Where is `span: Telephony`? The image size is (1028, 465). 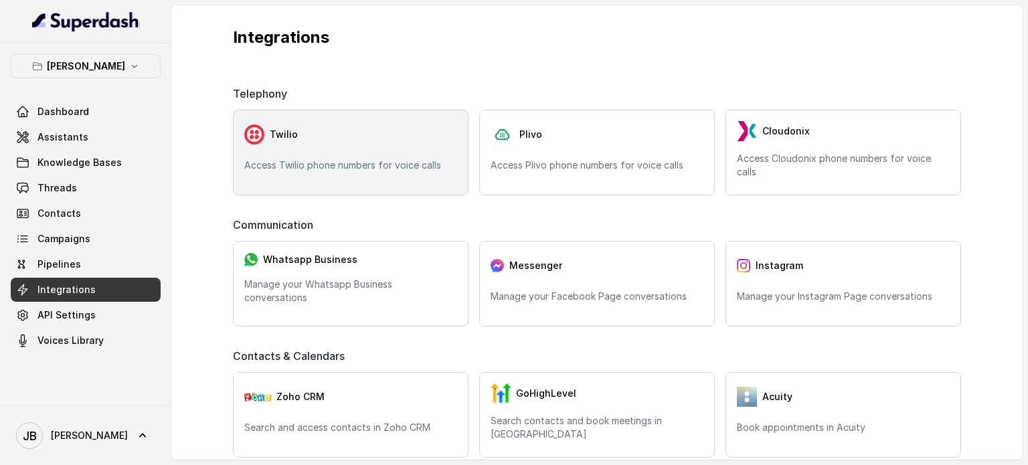 span: Telephony is located at coordinates (262, 94).